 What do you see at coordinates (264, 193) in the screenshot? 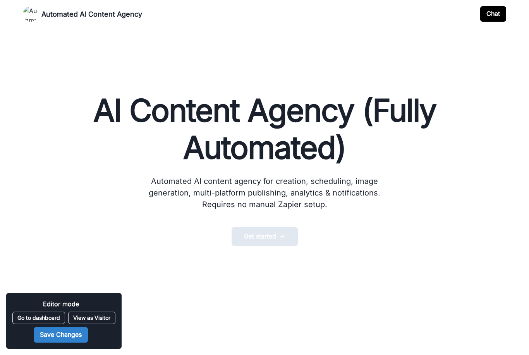
I see `span: Automated AI content agency for creation, scheduling, image generation, multi-platform publishing...` at bounding box center [264, 193].